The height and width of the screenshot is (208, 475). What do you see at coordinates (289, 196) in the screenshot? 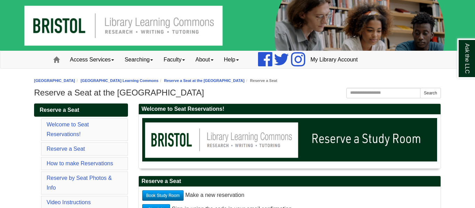
I see `p: Make a new reservation` at bounding box center [289, 196].